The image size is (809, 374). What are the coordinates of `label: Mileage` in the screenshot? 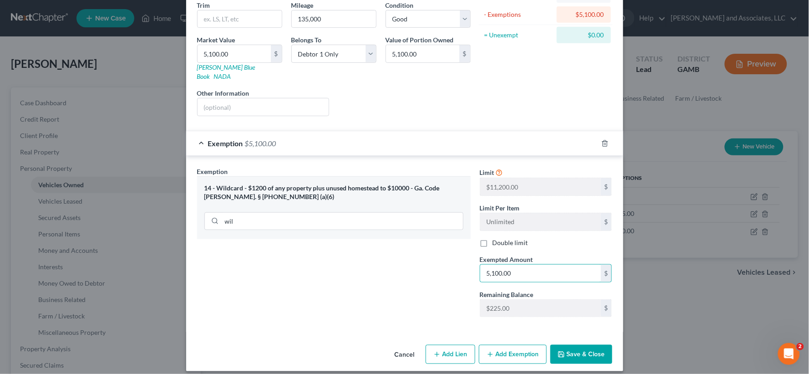 It's located at (302, 5).